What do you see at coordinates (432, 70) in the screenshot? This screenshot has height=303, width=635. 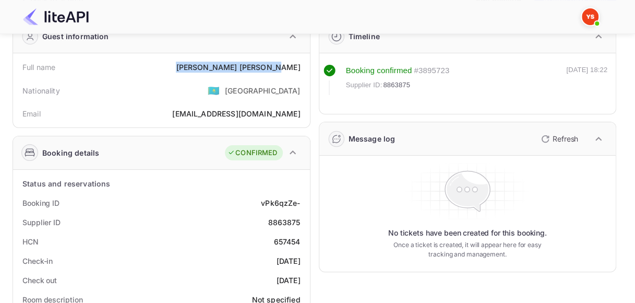 I see `div: # 3895723` at bounding box center [432, 70].